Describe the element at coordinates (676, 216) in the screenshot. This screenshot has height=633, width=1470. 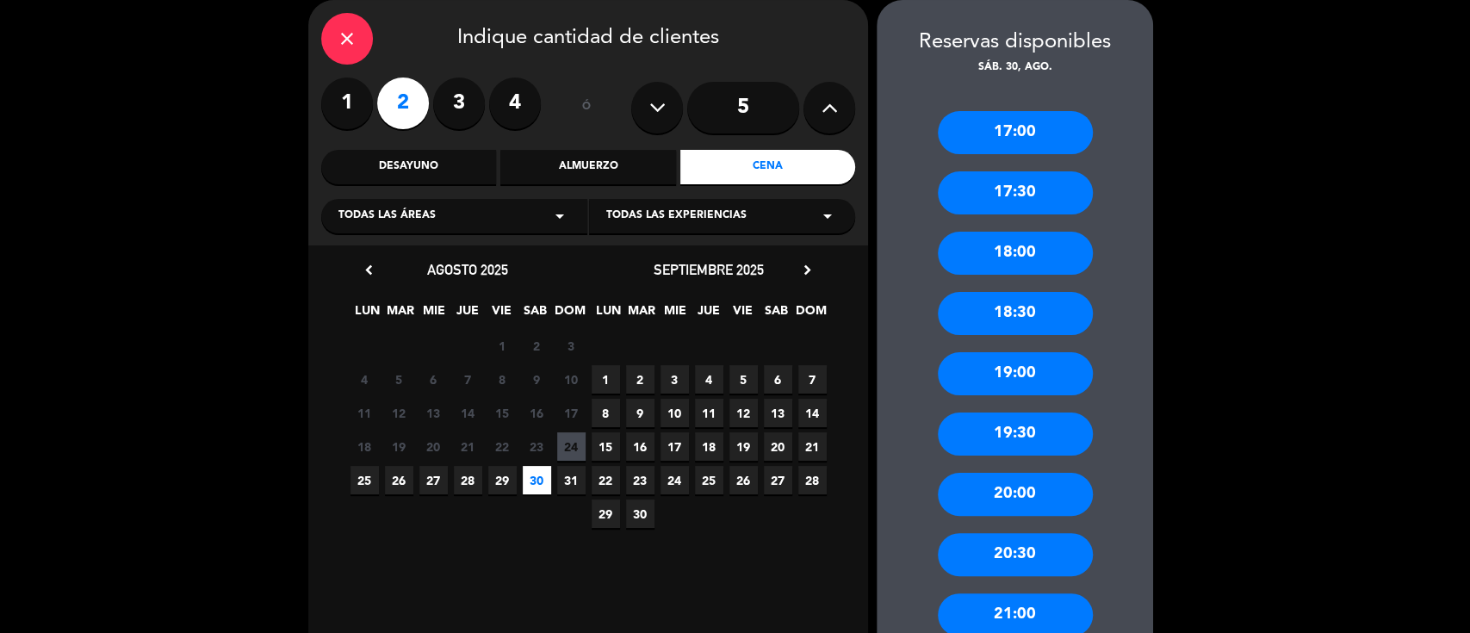
I see `span: Todas las experiencias` at that location.